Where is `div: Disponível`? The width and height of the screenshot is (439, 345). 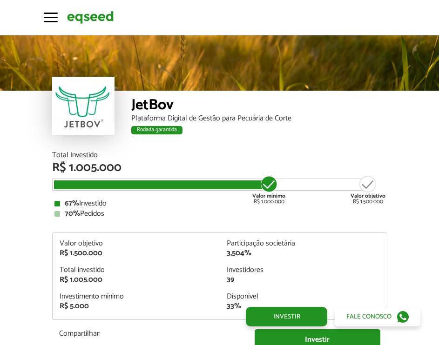 div: Disponível is located at coordinates (303, 297).